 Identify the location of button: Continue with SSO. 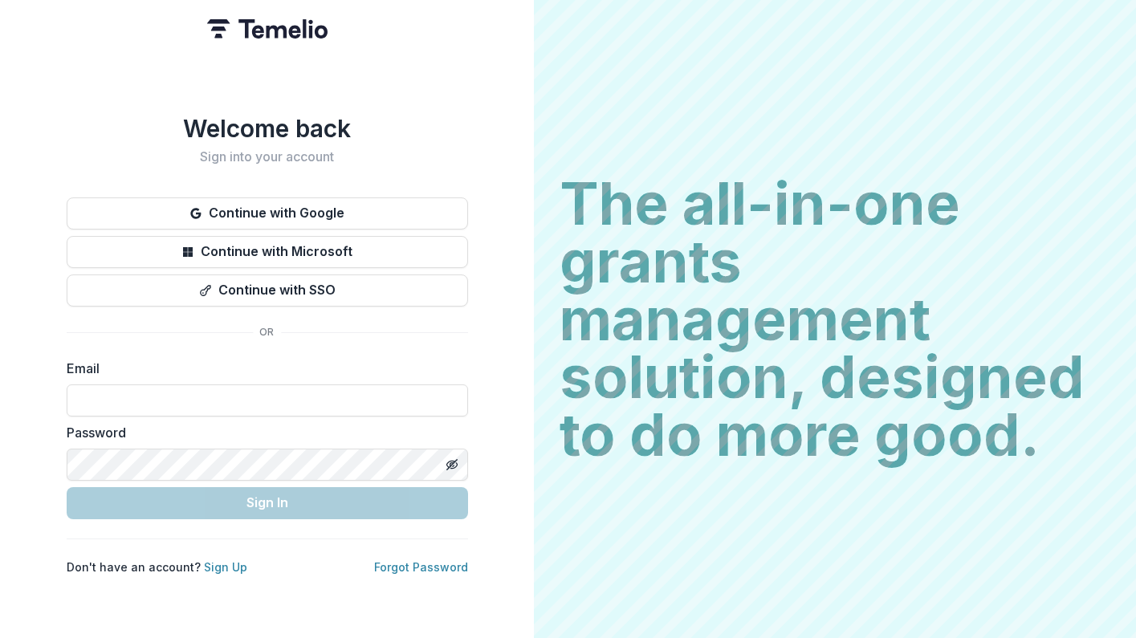
(267, 291).